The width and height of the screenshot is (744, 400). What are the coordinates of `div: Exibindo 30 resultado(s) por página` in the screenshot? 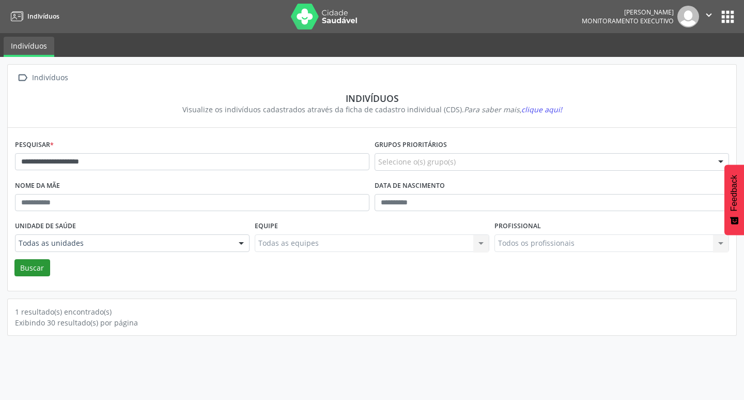 It's located at (372, 322).